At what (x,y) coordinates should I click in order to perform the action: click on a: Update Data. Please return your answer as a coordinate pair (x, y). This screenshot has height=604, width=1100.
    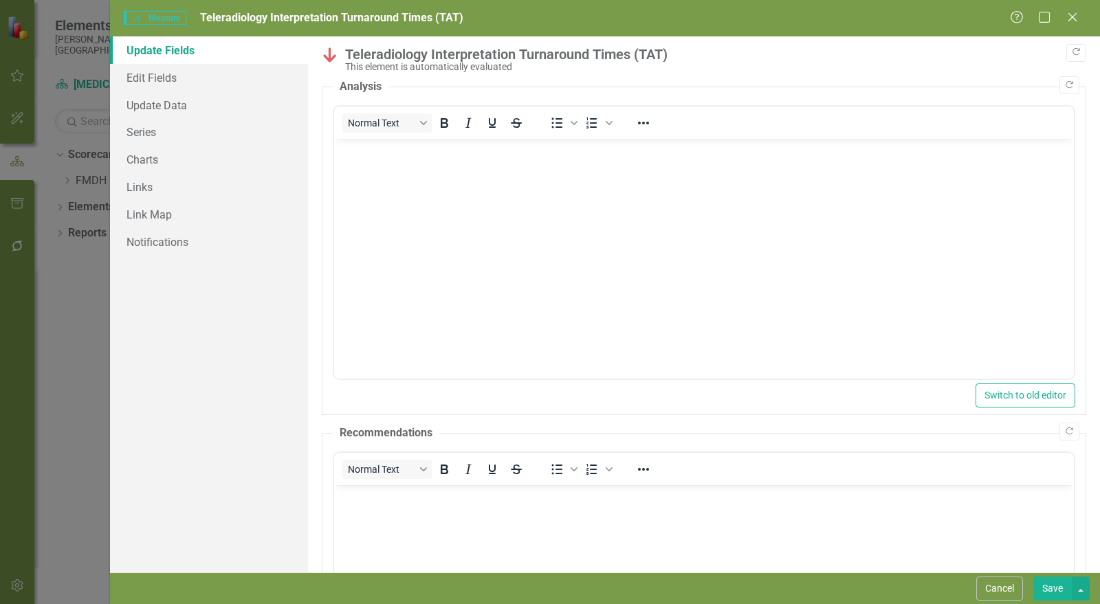
    Looking at the image, I should click on (209, 105).